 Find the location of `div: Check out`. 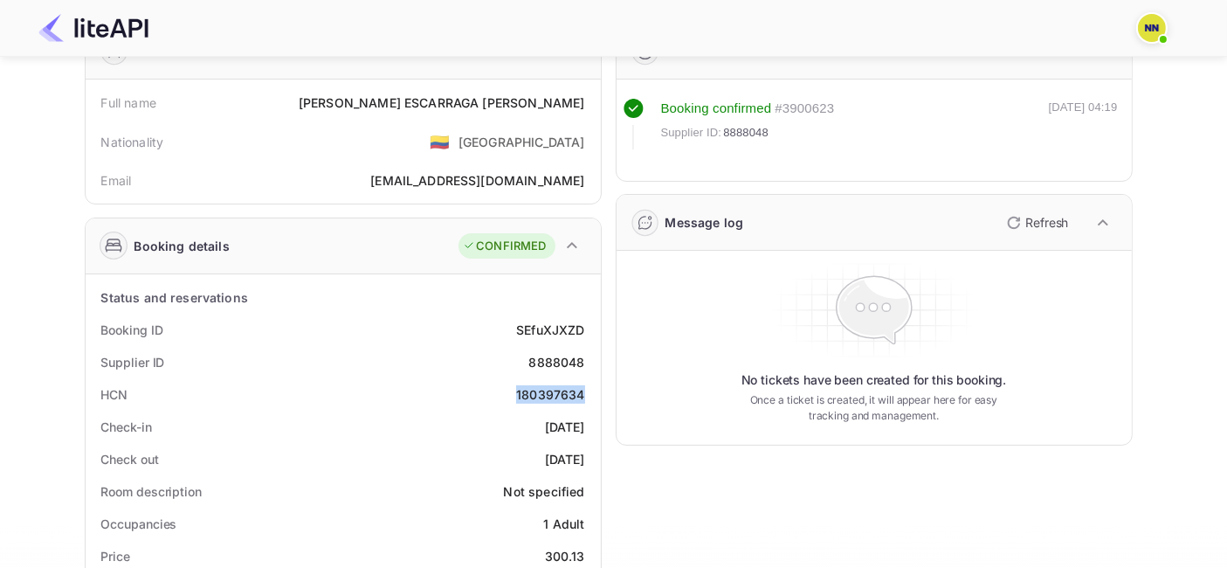

div: Check out is located at coordinates (130, 458).